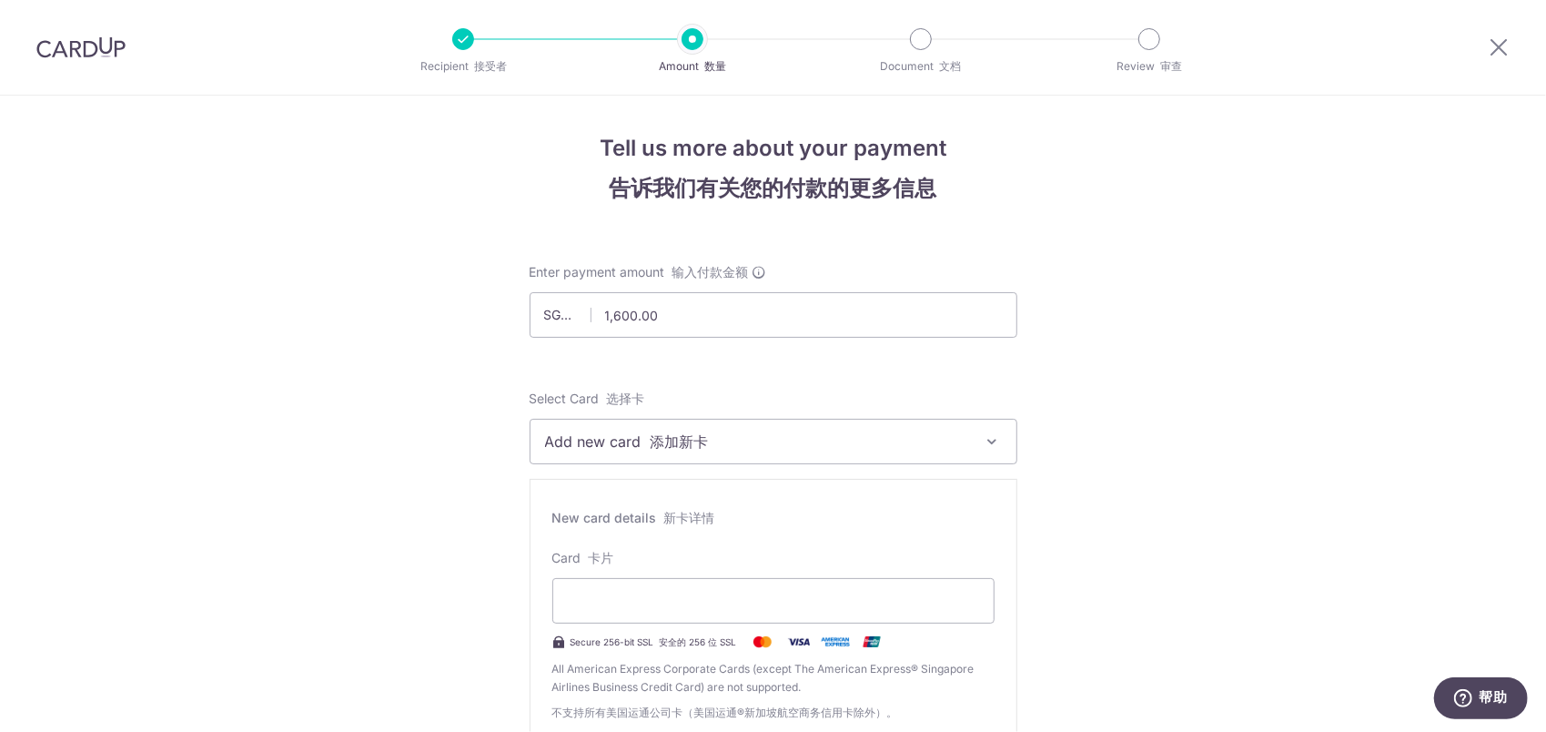  I want to click on font: 安全的 256 位 SSL, so click(698, 642).